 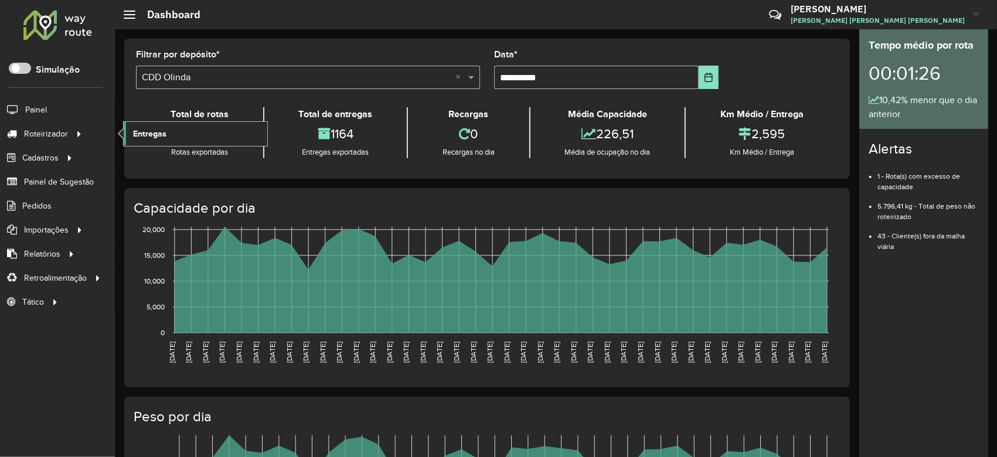 What do you see at coordinates (155, 307) in the screenshot?
I see `text: 5,000` at bounding box center [155, 307].